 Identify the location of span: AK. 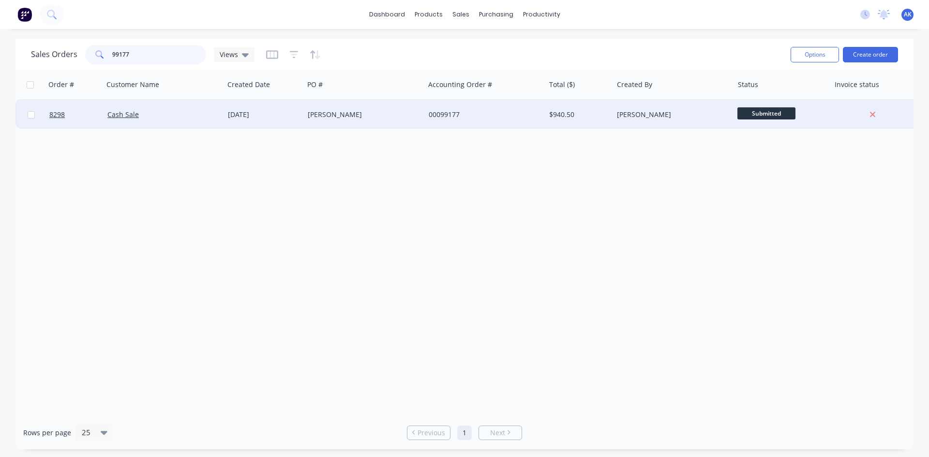
(907, 15).